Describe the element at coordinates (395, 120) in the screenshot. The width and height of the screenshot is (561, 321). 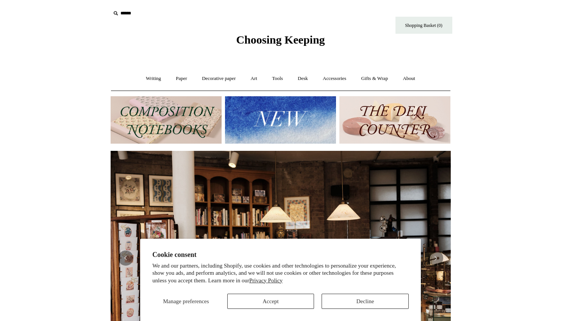
I see `a: The Deli Counter` at that location.